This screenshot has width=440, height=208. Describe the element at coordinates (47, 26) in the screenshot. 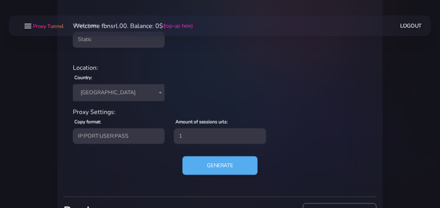

I see `a: Proxy Tunnel` at that location.